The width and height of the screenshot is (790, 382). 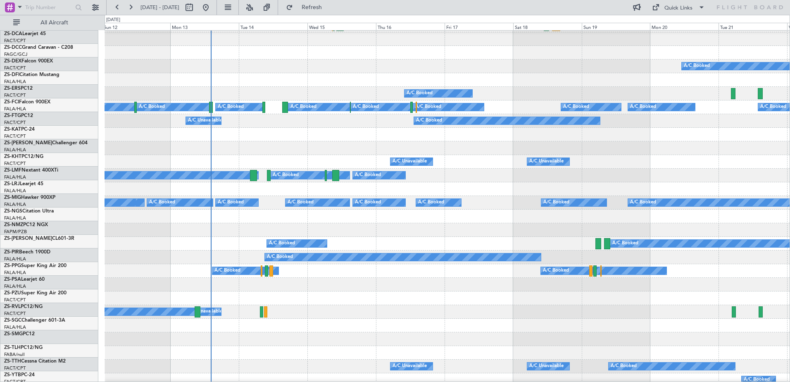 What do you see at coordinates (12, 129) in the screenshot?
I see `span: ZS-KAT` at bounding box center [12, 129].